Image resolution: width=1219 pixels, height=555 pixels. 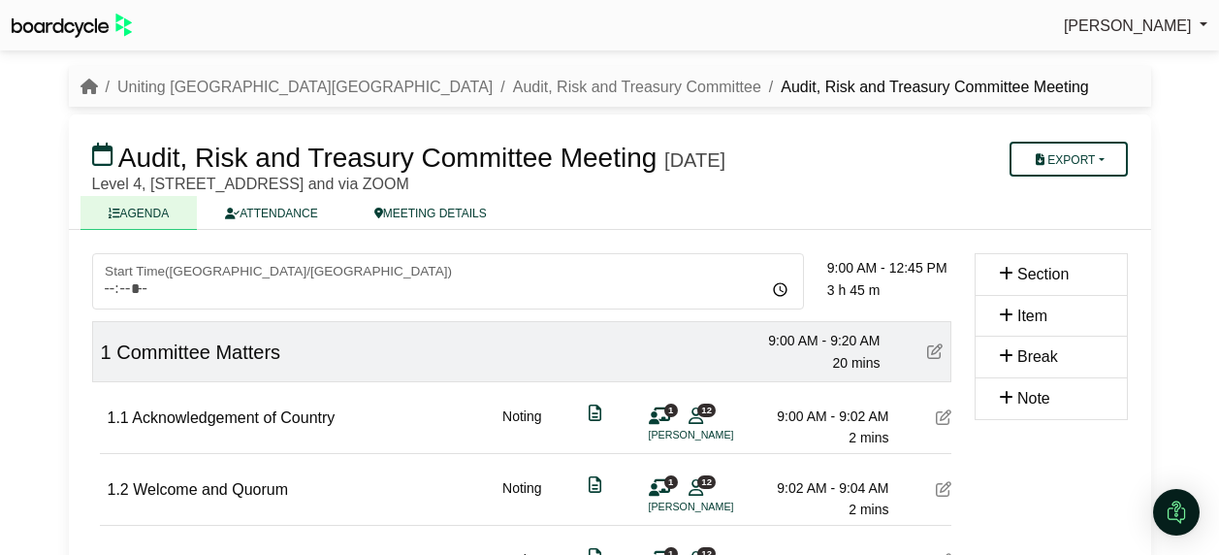 What do you see at coordinates (813, 340) in the screenshot?
I see `div: 9:00 AM - 9:20 AM` at bounding box center [813, 340].